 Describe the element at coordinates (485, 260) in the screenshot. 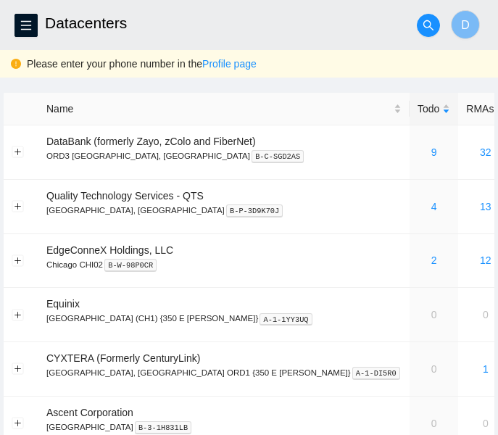

I see `a: 12` at that location.